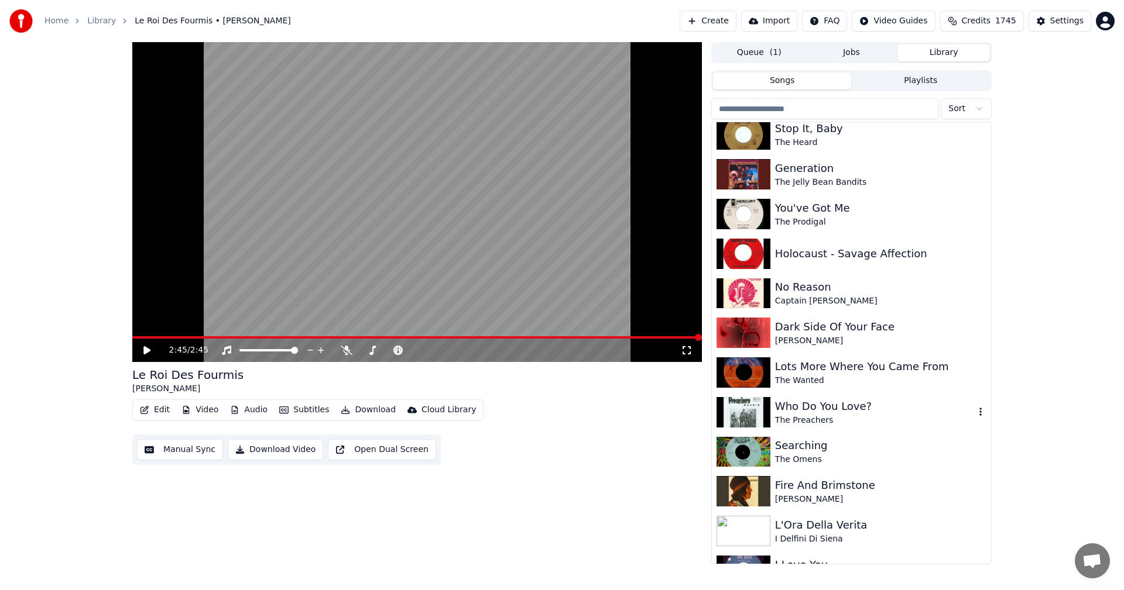 Image resolution: width=1124 pixels, height=590 pixels. I want to click on button: Settings, so click(1059, 21).